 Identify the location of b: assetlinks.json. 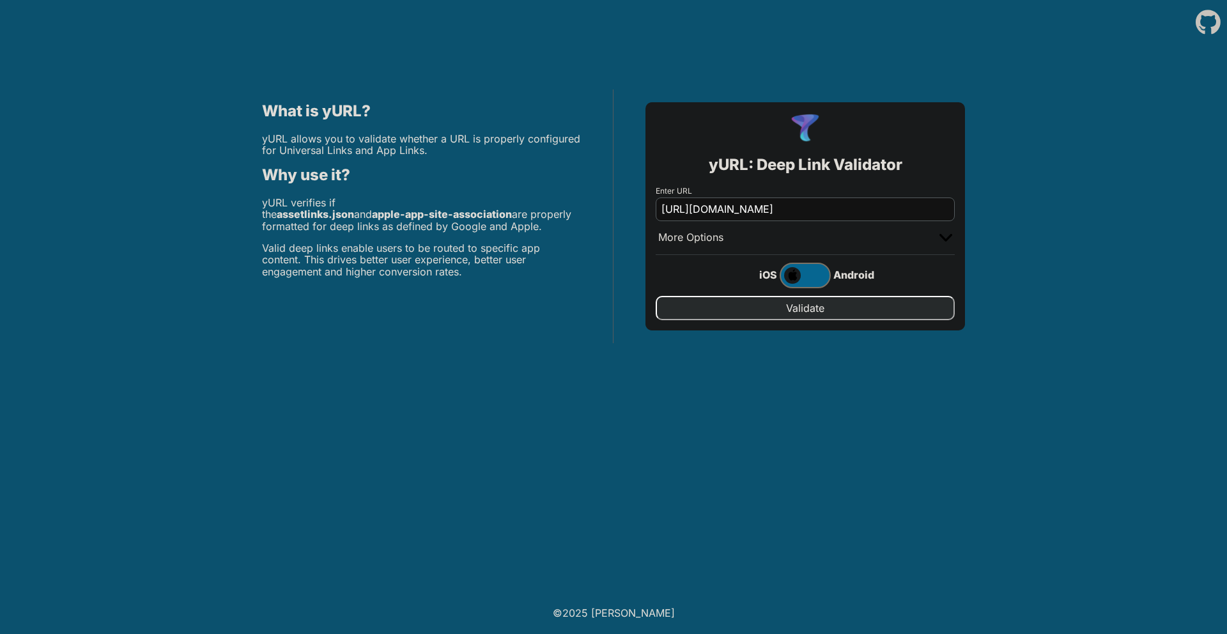
(315, 214).